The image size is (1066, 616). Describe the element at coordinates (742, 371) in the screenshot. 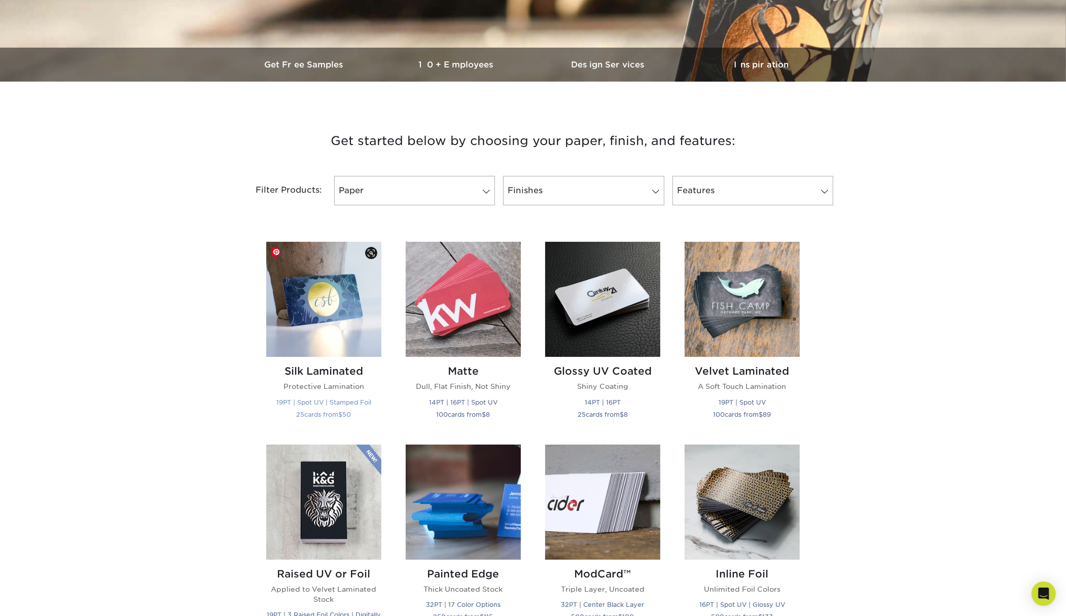

I see `h2: Velvet Laminated` at that location.